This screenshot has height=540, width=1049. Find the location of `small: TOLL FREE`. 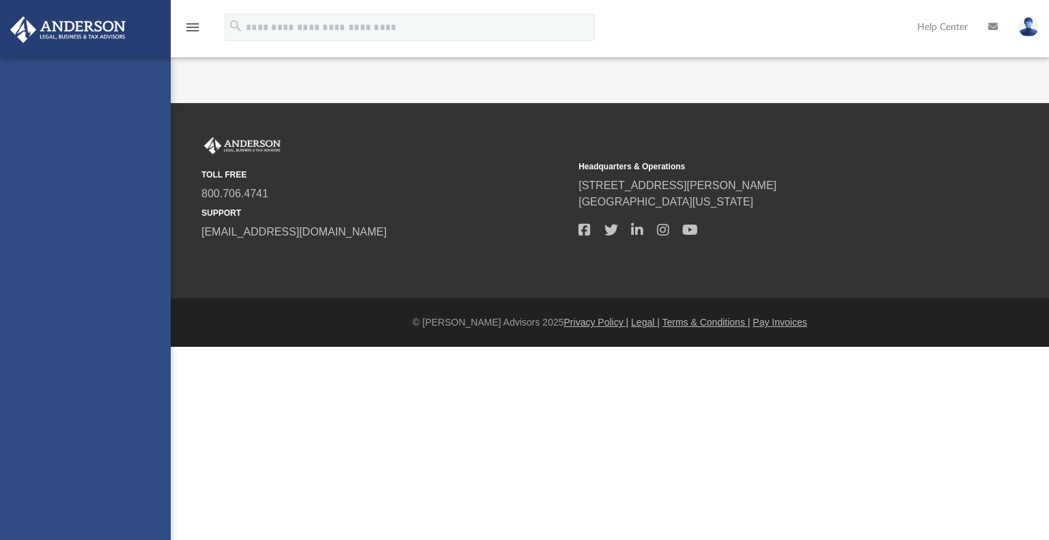

small: TOLL FREE is located at coordinates (385, 175).